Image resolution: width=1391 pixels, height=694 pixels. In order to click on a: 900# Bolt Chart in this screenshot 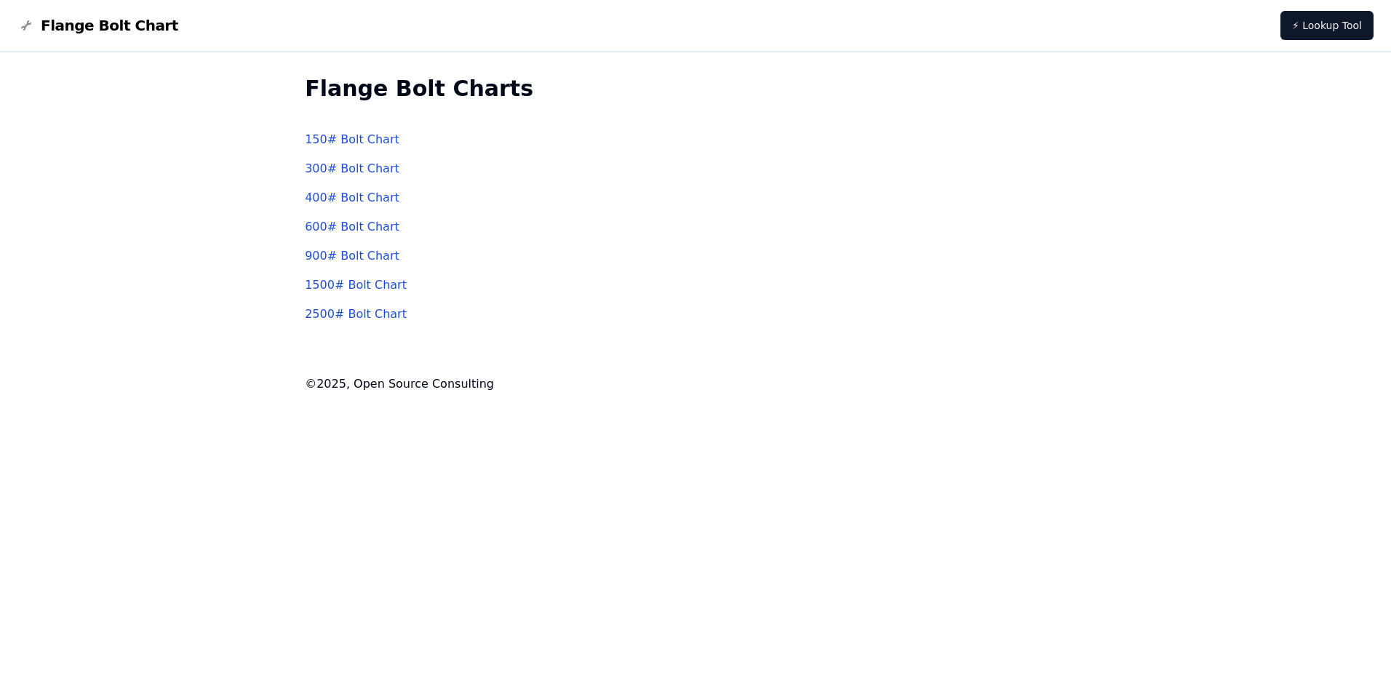, I will do `click(352, 255)`.